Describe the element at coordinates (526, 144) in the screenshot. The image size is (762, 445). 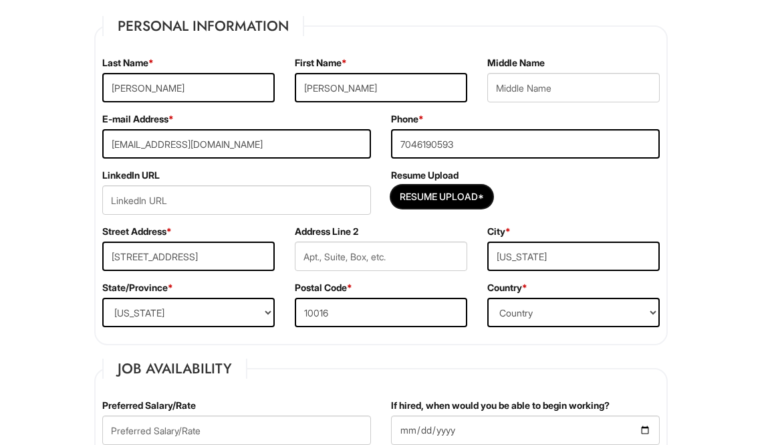
I see `input: Phone` at that location.